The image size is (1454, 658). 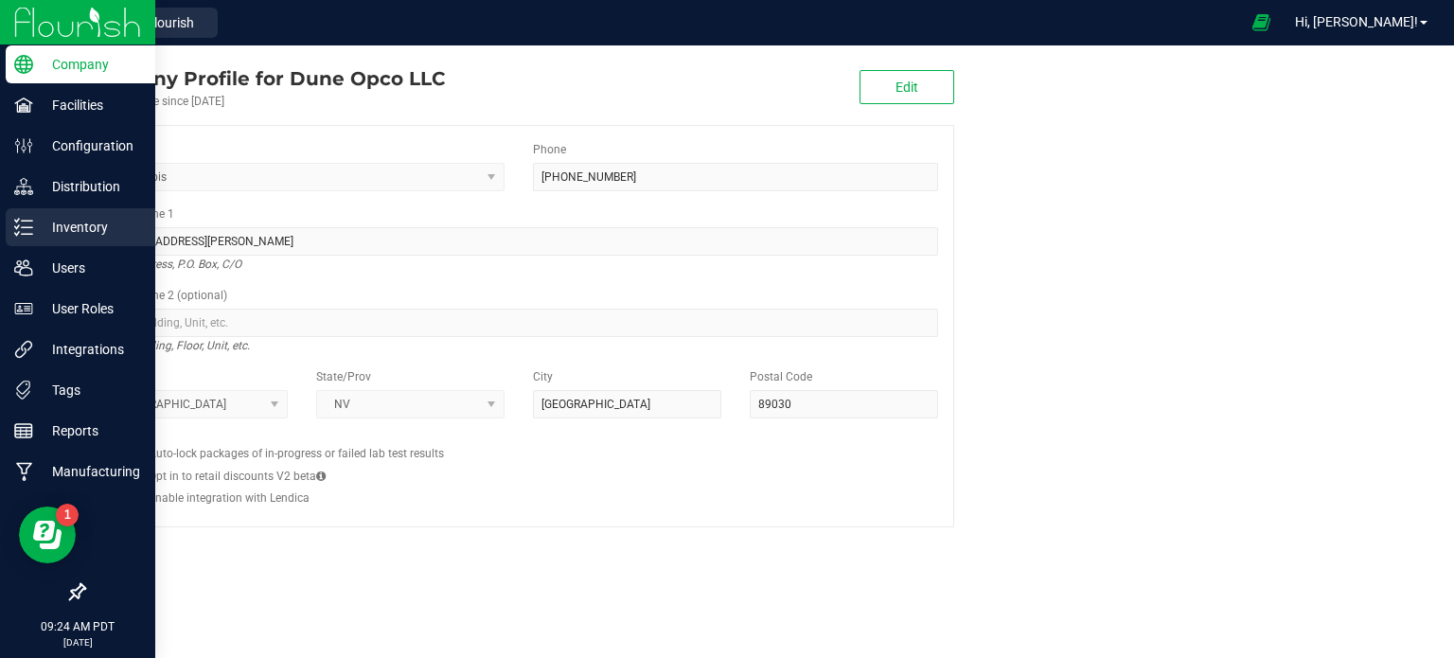 I want to click on p: Facilities, so click(x=90, y=105).